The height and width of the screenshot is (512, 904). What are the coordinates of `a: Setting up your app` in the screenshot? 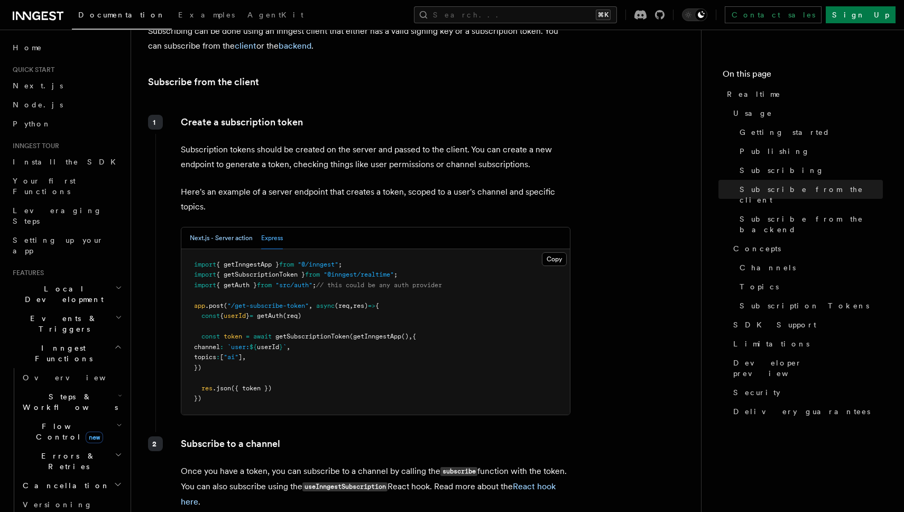 It's located at (66, 245).